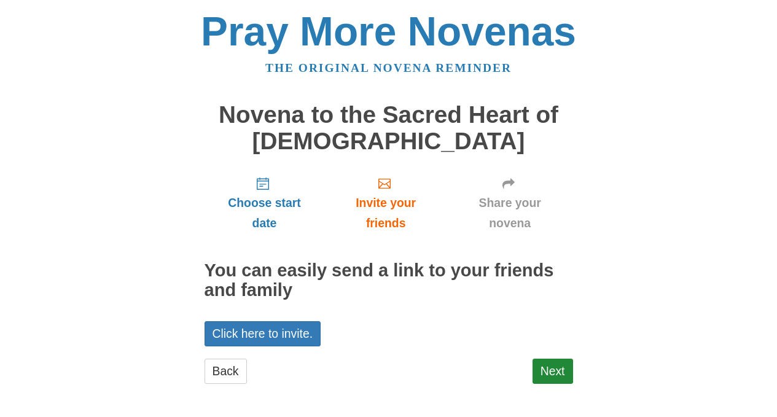 The width and height of the screenshot is (777, 417). I want to click on a: Pray More Novenas, so click(388, 31).